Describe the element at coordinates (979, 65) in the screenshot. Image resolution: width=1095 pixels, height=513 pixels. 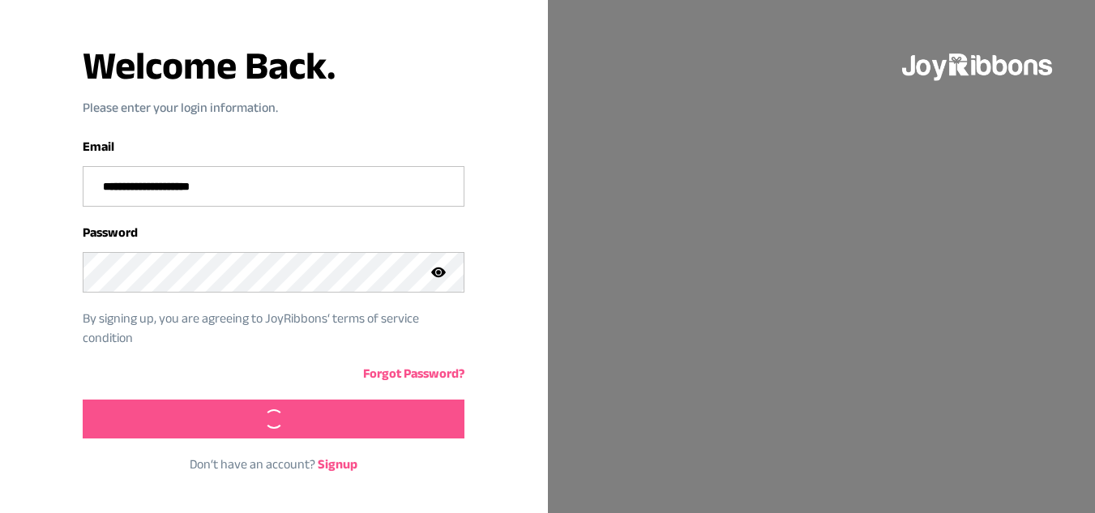
I see `img: joyribbons` at that location.